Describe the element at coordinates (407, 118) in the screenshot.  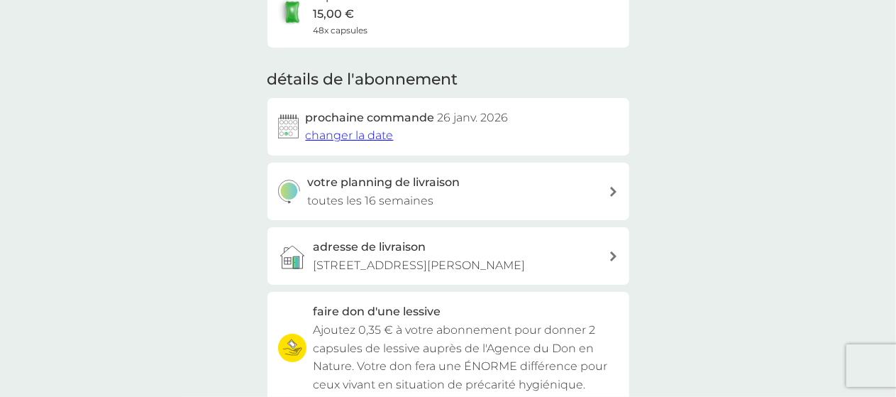
I see `h2: prochaine commande` at that location.